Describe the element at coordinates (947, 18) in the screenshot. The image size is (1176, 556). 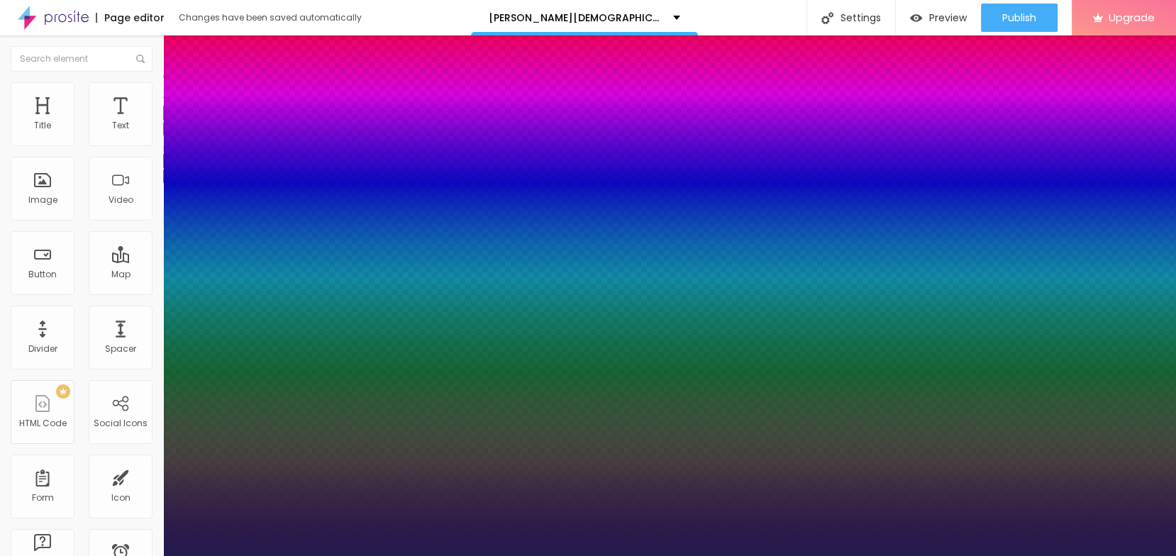
I see `span: Preview` at that location.